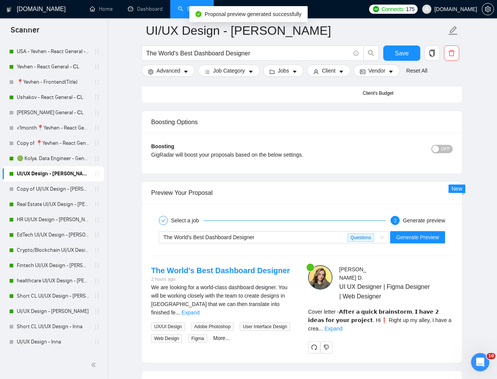  What do you see at coordinates (402, 53) in the screenshot?
I see `button: Save` at bounding box center [402, 53].